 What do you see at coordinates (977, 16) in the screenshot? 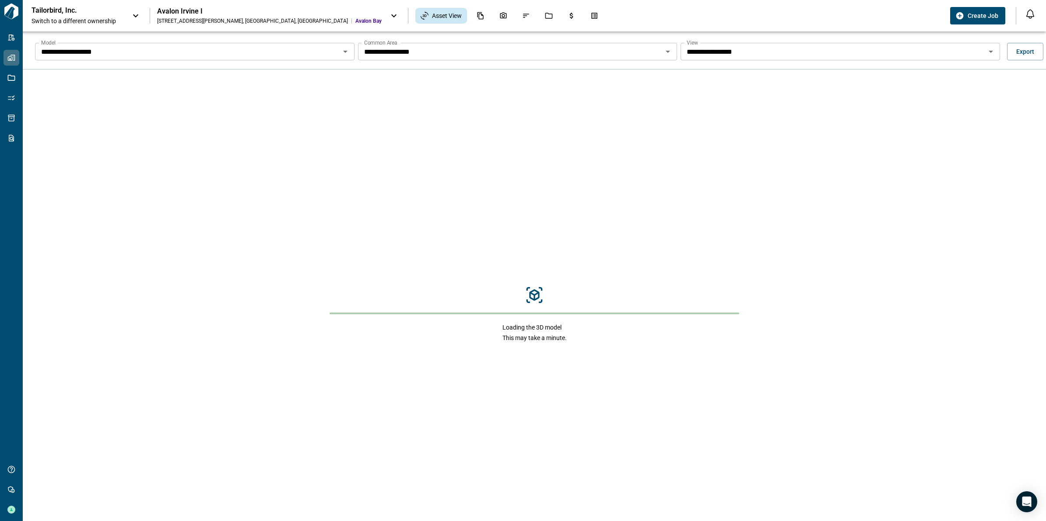
I see `button: Create Job` at bounding box center [977, 16].